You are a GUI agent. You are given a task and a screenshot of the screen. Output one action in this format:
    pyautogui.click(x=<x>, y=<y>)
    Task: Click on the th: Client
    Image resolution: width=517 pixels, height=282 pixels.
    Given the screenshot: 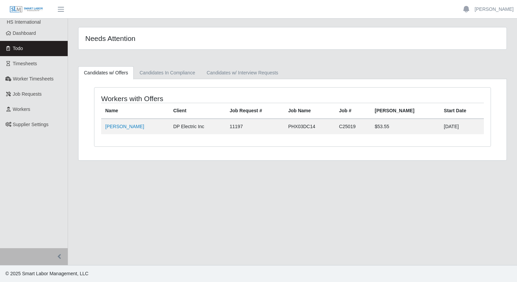 What is the action you would take?
    pyautogui.click(x=197, y=111)
    